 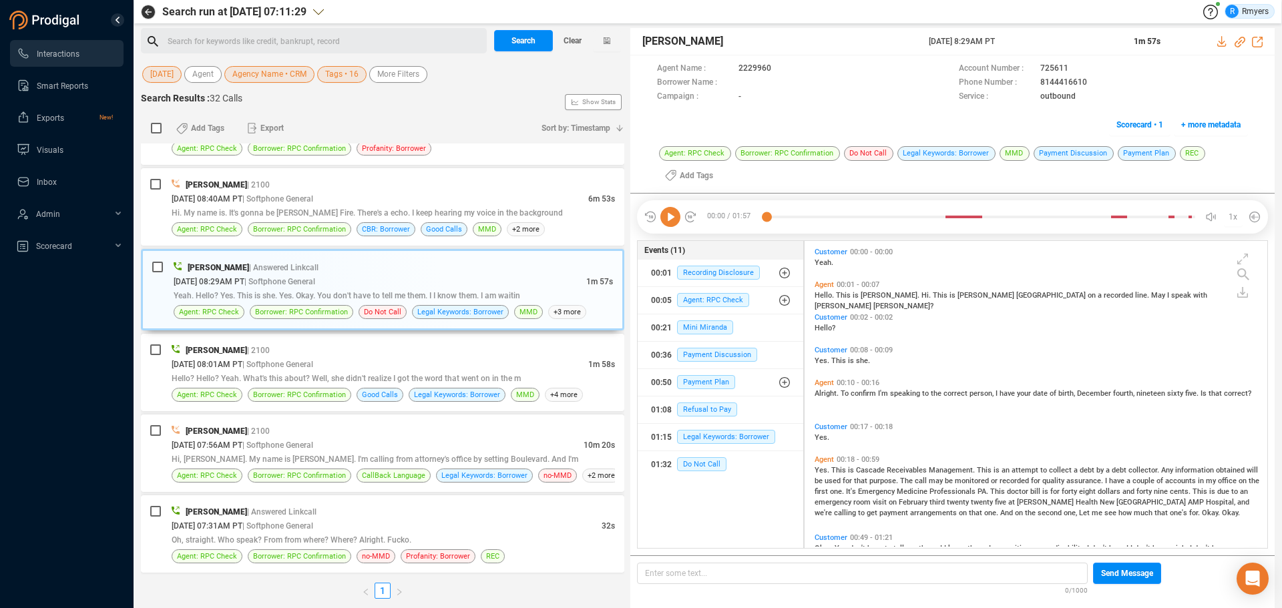 What do you see at coordinates (599, 102) in the screenshot?
I see `span: Show Stats` at bounding box center [599, 102].